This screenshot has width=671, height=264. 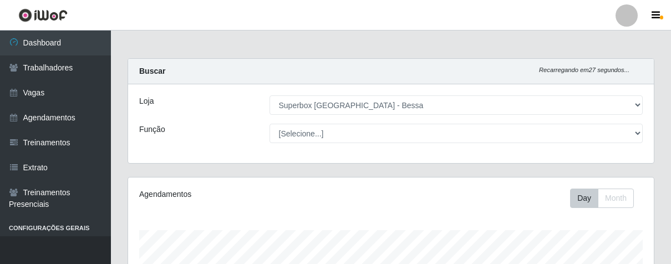 What do you see at coordinates (602, 198) in the screenshot?
I see `div: First group` at bounding box center [602, 198].